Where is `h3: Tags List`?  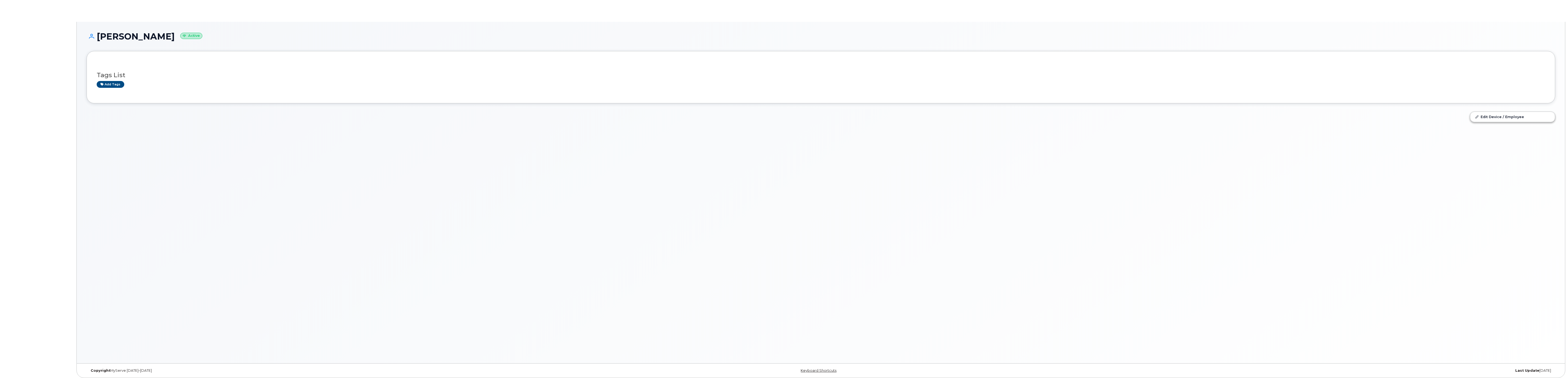 h3: Tags List is located at coordinates (821, 75).